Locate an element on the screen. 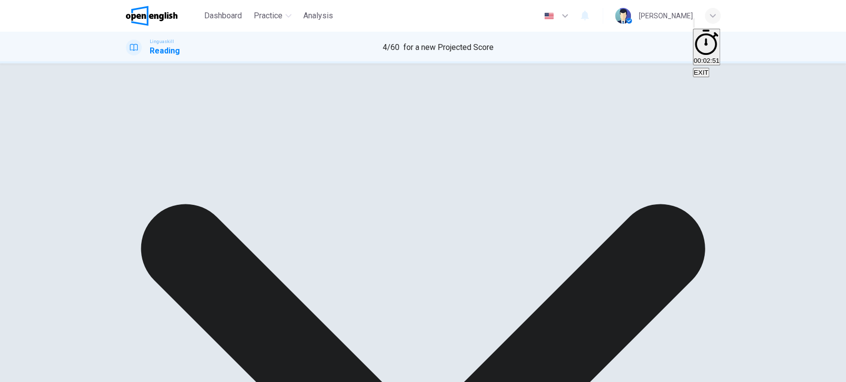 The height and width of the screenshot is (382, 846). span: EXIT is located at coordinates (701, 72).